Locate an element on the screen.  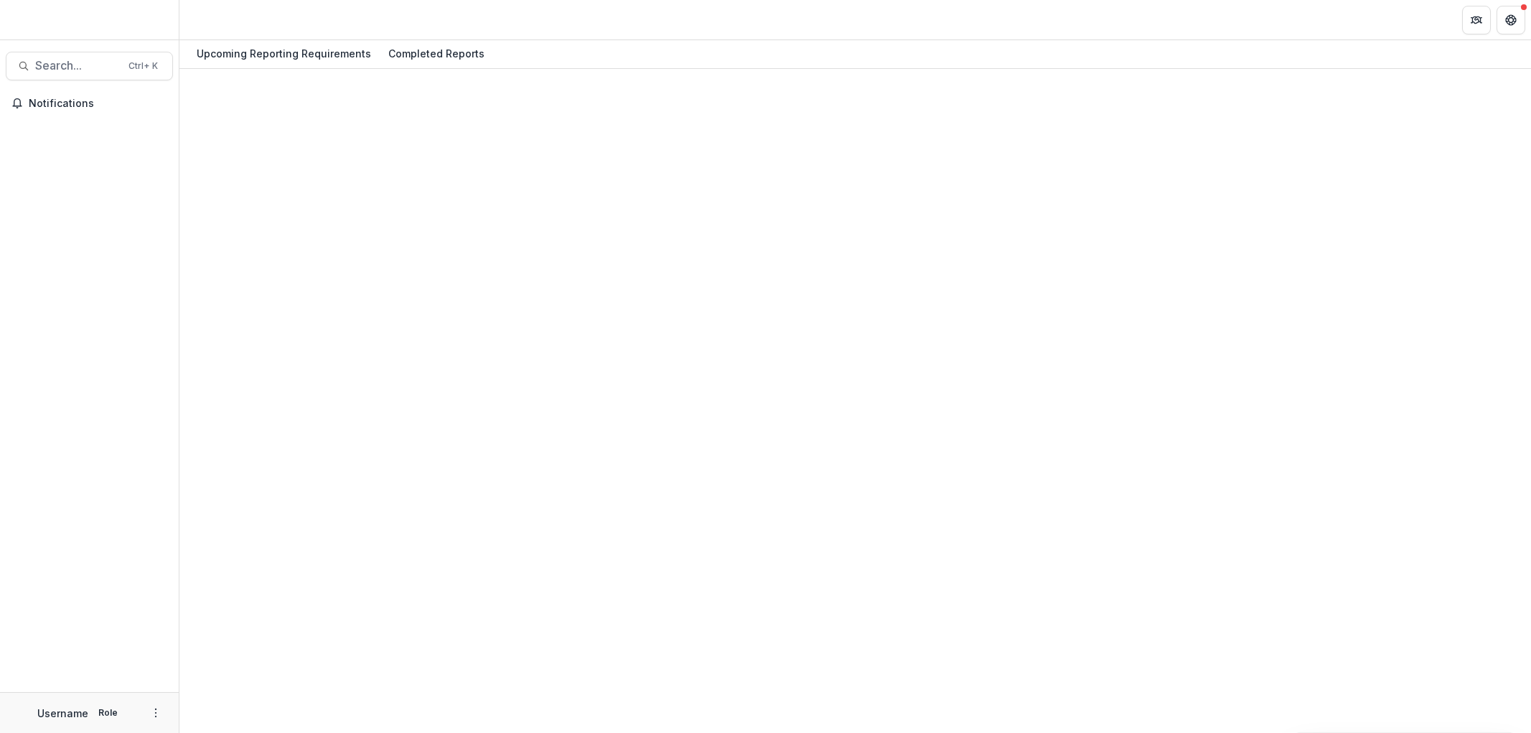
span: Notifications is located at coordinates (98, 103).